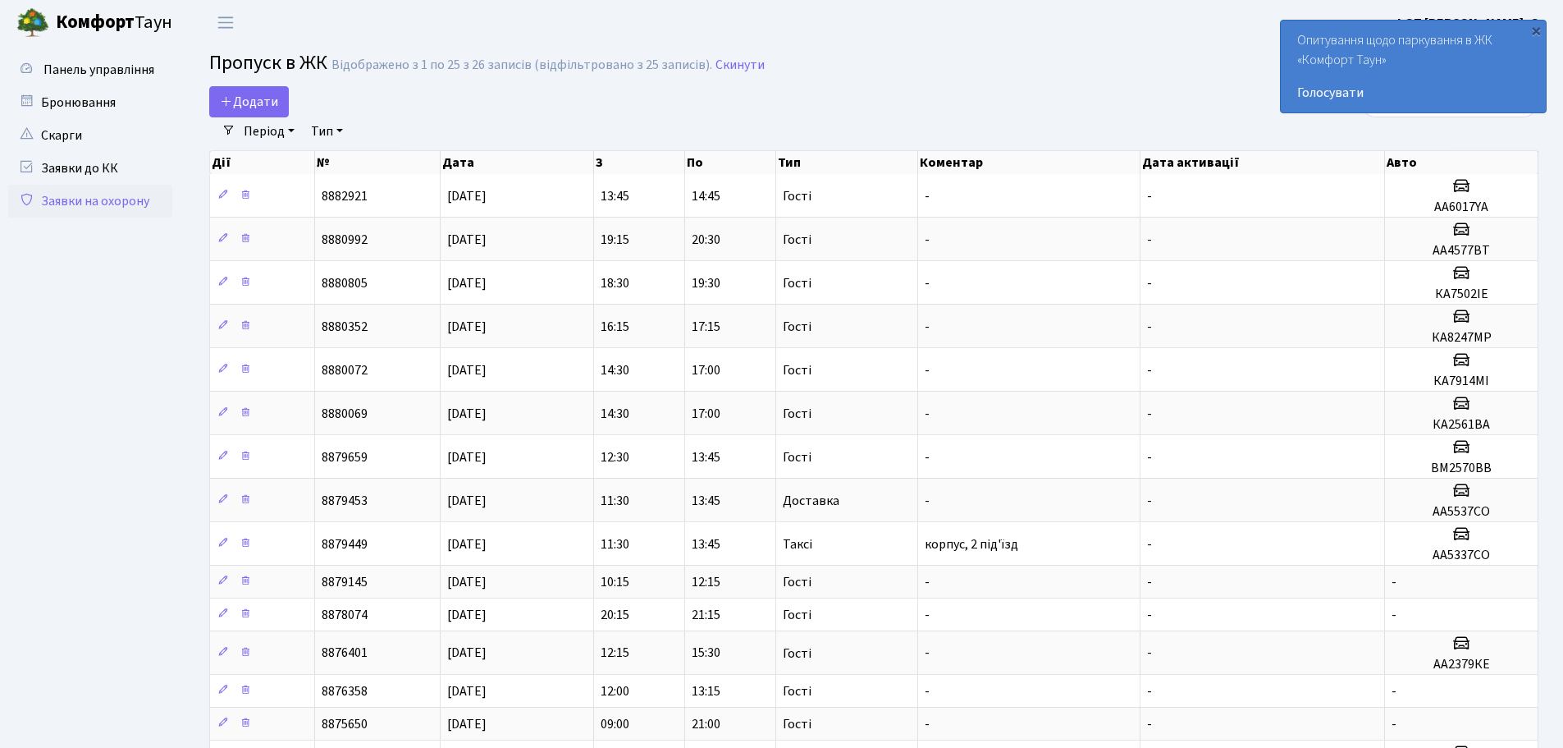  What do you see at coordinates (1461, 207) in the screenshot?
I see `h5: АА6017YA` at bounding box center [1461, 207].